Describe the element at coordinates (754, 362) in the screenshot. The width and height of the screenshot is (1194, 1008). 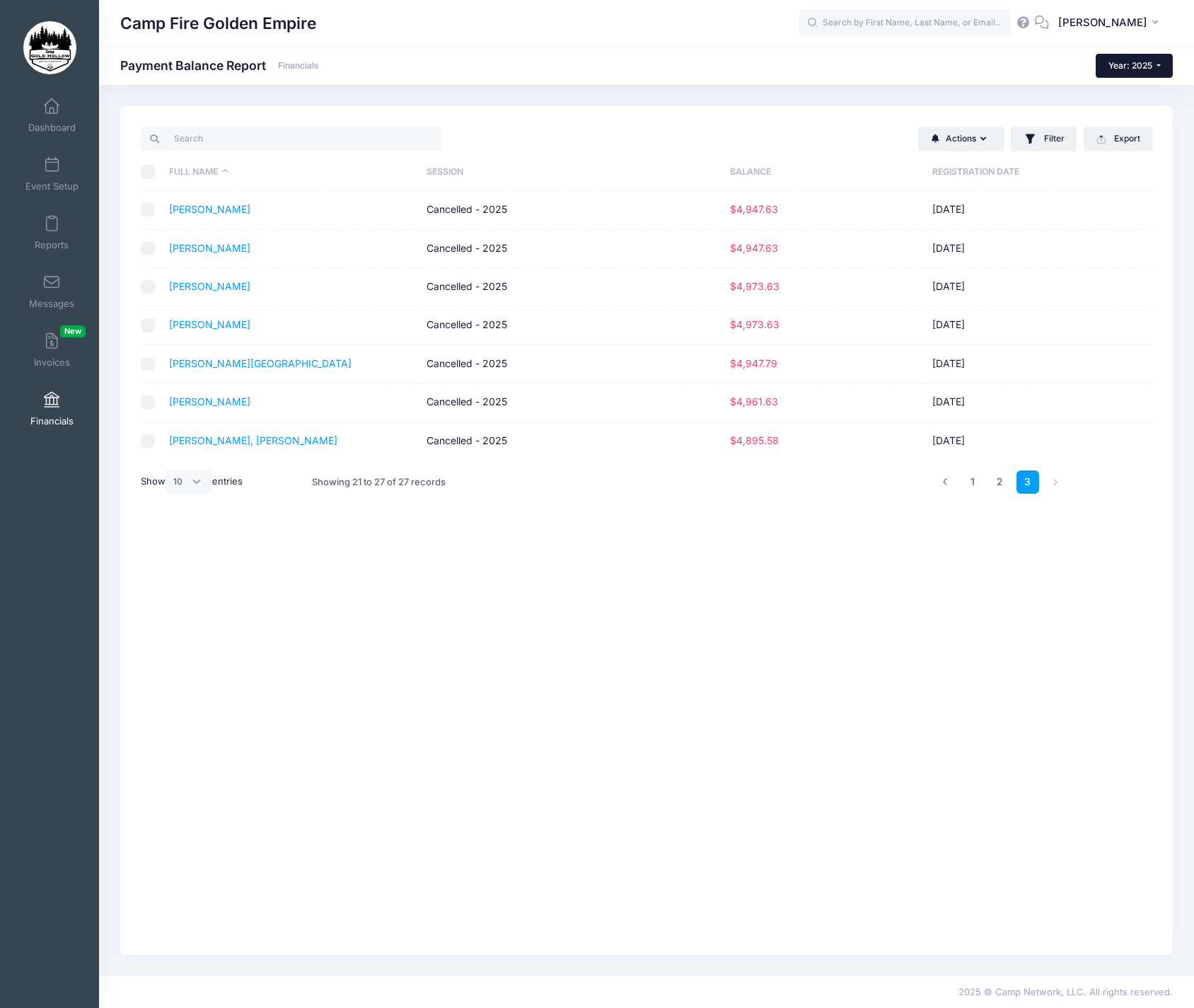
I see `span: $4,947.79` at that location.